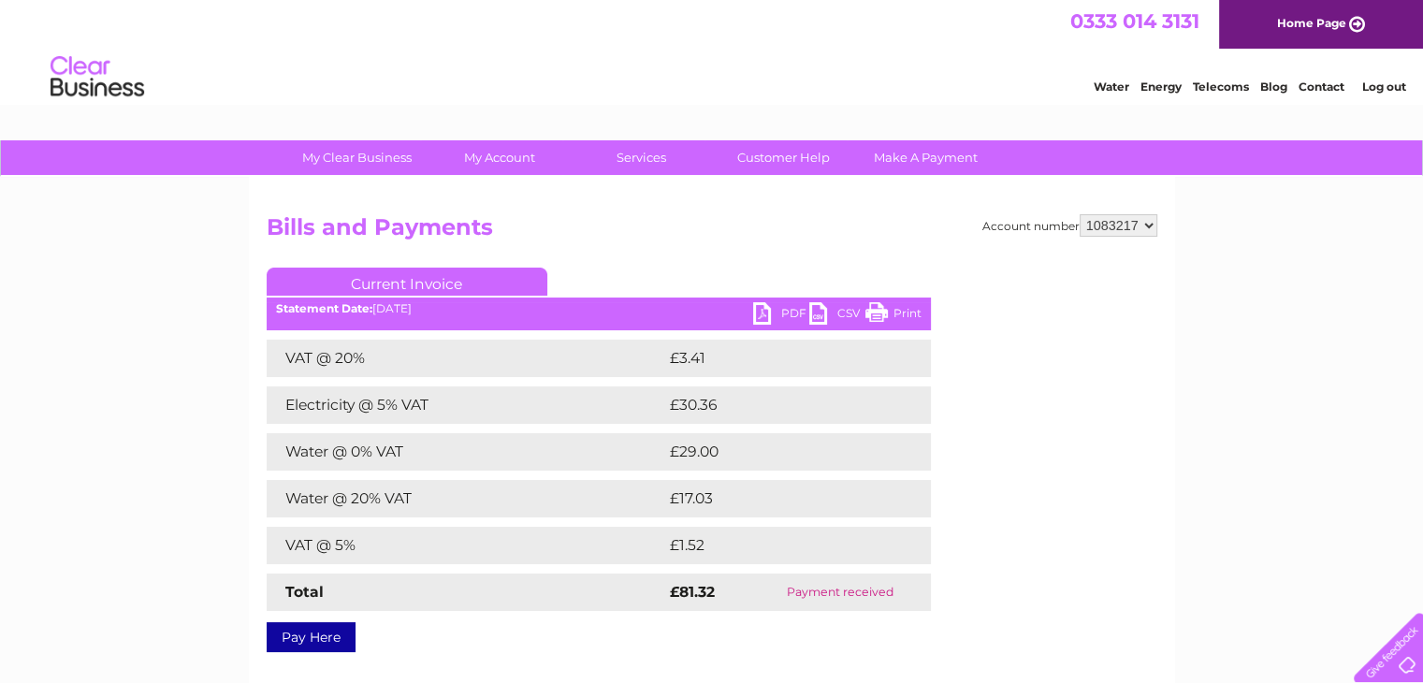 This screenshot has height=683, width=1423. What do you see at coordinates (466, 405) in the screenshot?
I see `td: Electricity @ 5% VAT` at bounding box center [466, 405].